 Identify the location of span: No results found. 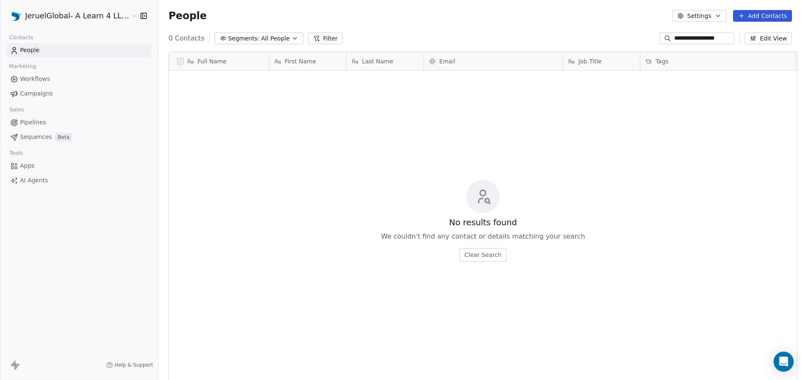
(483, 223).